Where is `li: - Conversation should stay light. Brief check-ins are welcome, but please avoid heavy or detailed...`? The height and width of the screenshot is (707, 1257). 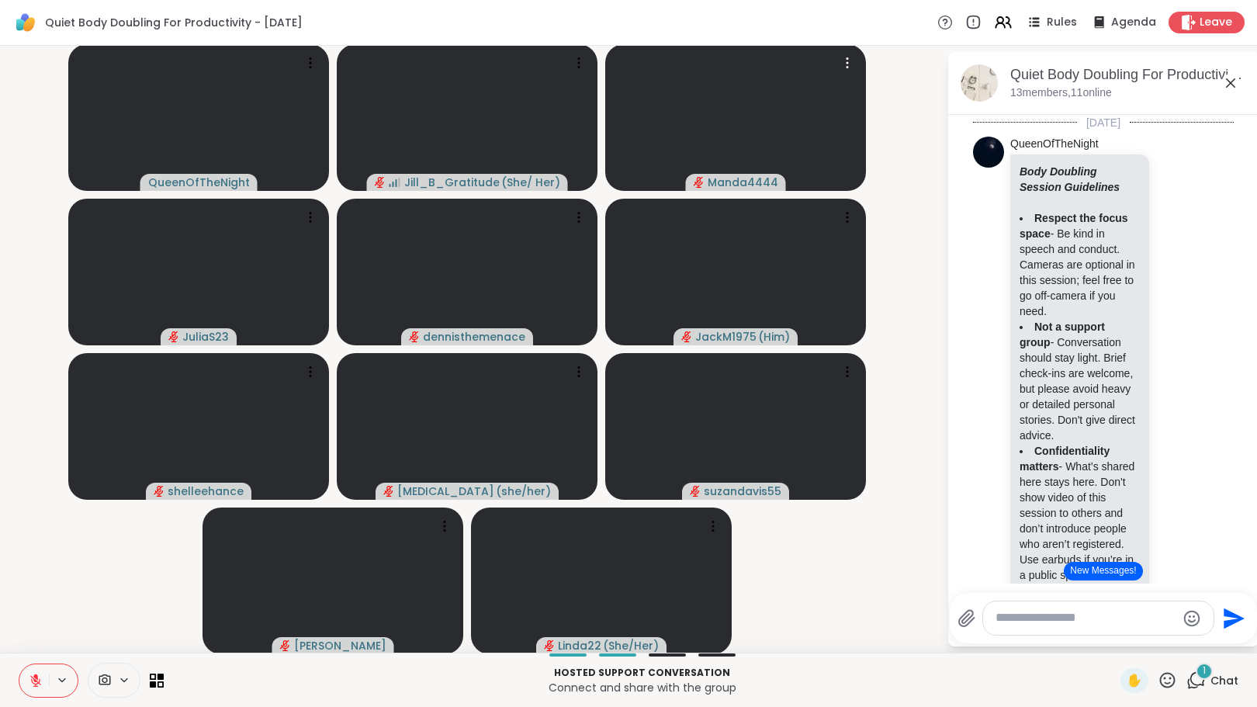 li: - Conversation should stay light. Brief check-ins are welcome, but please avoid heavy or detailed... is located at coordinates (1079, 381).